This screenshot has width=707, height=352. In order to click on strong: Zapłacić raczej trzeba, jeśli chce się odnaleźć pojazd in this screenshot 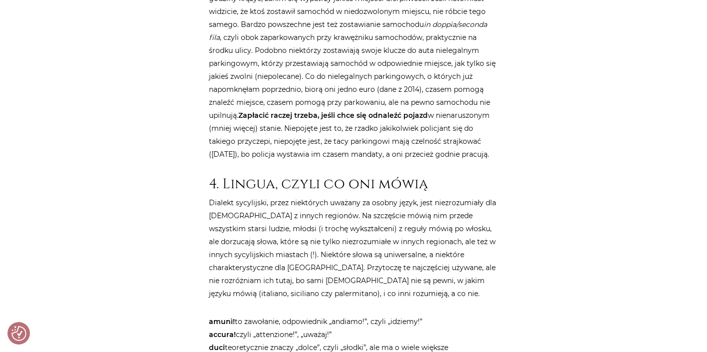, I will do `click(333, 115)`.